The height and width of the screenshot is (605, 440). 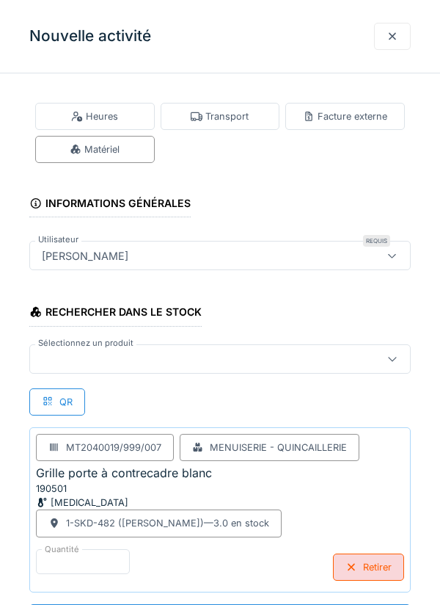 What do you see at coordinates (90, 36) in the screenshot?
I see `h3: Nouvelle activité` at bounding box center [90, 36].